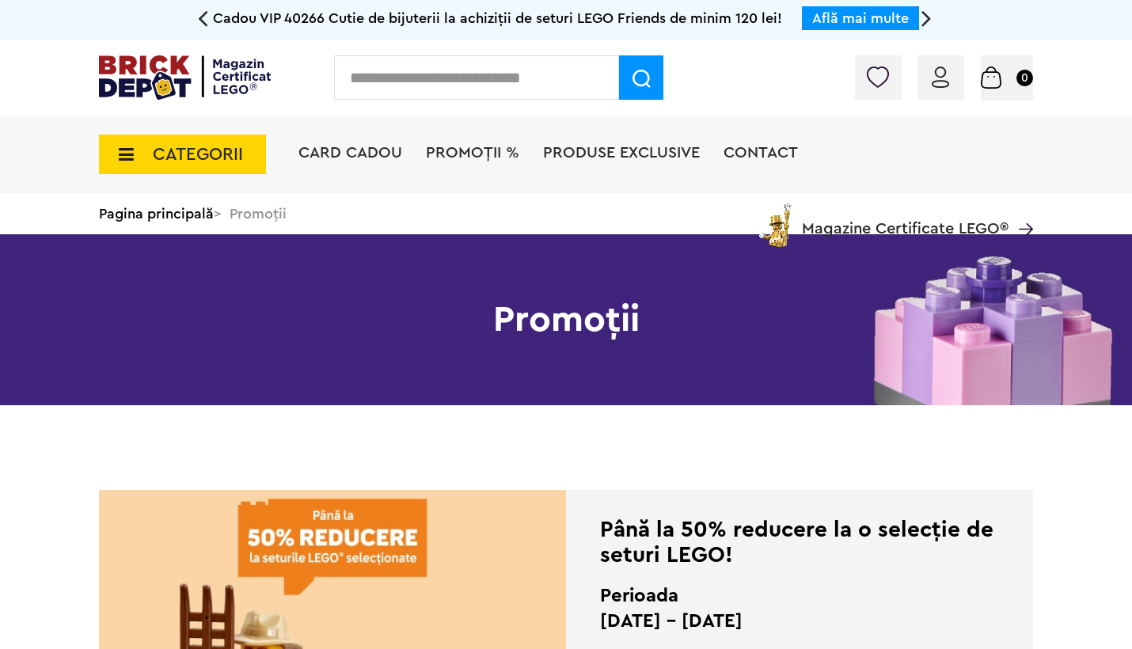 The width and height of the screenshot is (1132, 649). I want to click on span: CATEGORII, so click(198, 154).